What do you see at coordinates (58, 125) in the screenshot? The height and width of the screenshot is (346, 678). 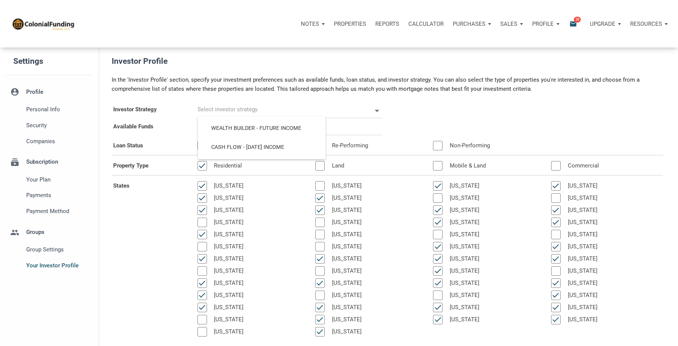 I see `span: Security` at bounding box center [58, 125].